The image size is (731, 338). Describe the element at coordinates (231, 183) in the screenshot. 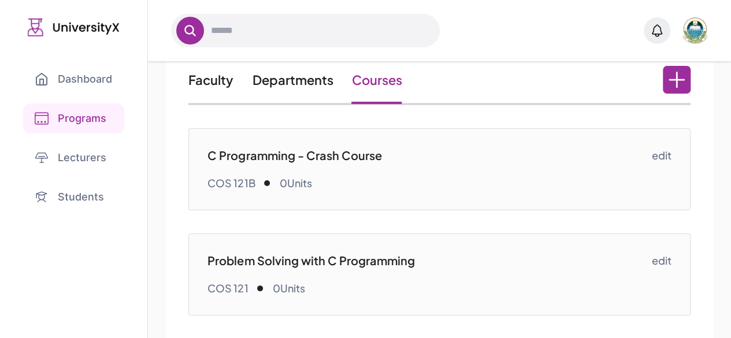

I see `p: COS 121B` at that location.